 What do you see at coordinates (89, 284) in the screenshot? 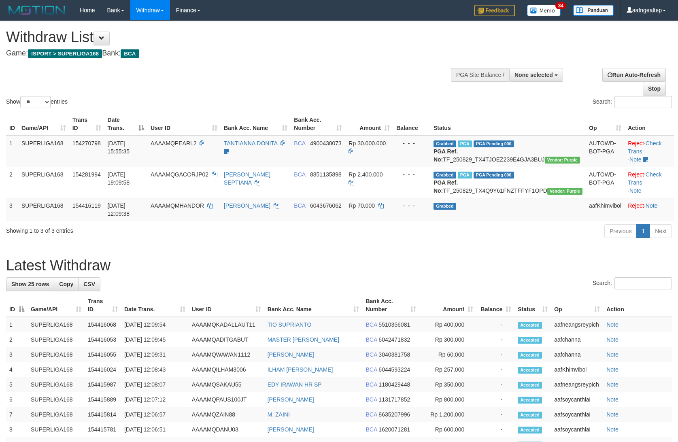
I see `a: CSV` at bounding box center [89, 284].